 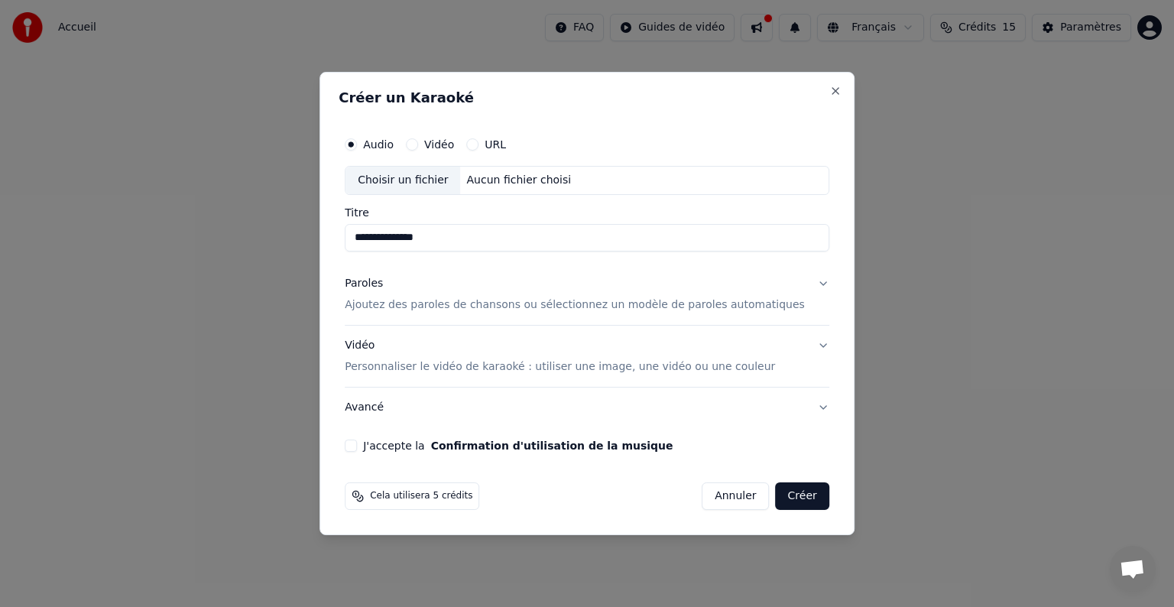 What do you see at coordinates (587, 294) in the screenshot?
I see `button: ParolesAjoutez des paroles de chansons ou sélectionnez un modèle de paroles automatiques` at bounding box center [587, 294].